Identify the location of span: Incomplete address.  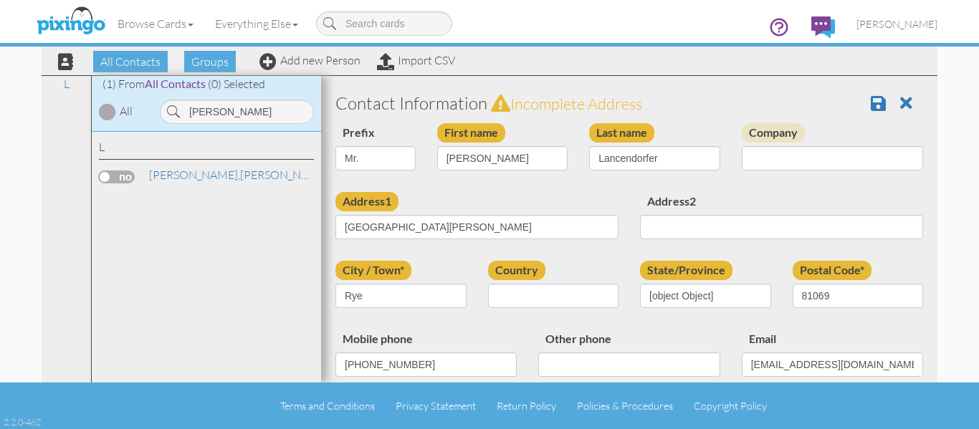
(576, 103).